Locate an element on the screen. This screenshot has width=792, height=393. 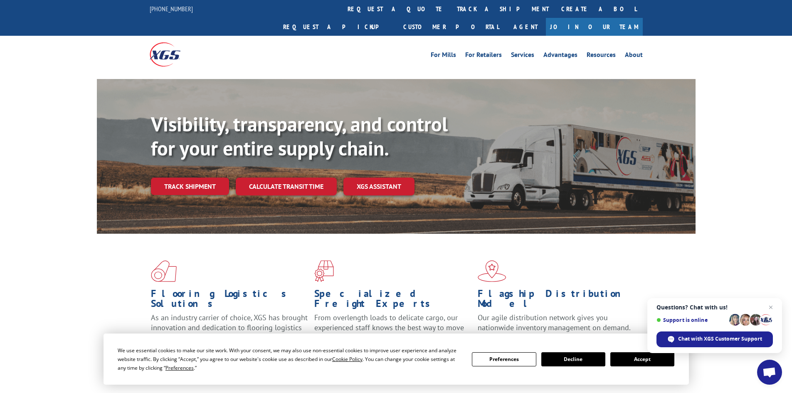
span: Cookie Policy is located at coordinates (347, 359).